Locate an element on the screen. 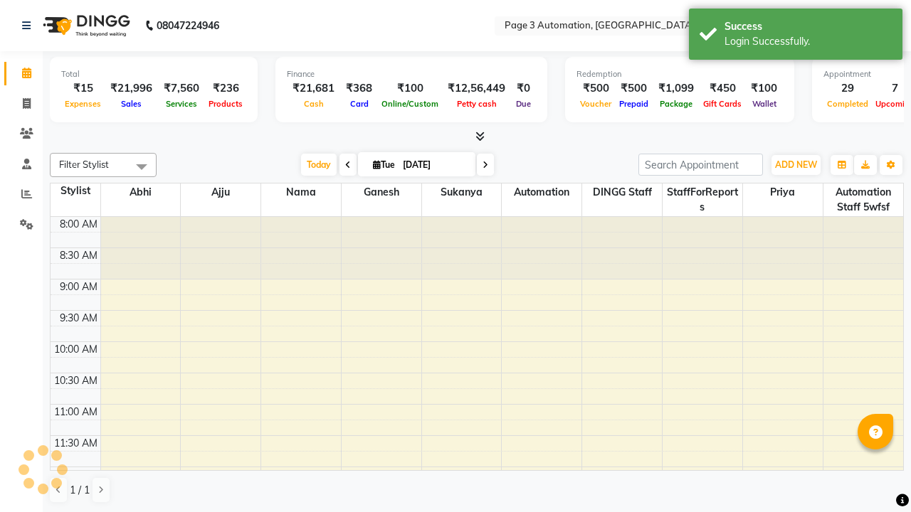  span: Products is located at coordinates (226, 104).